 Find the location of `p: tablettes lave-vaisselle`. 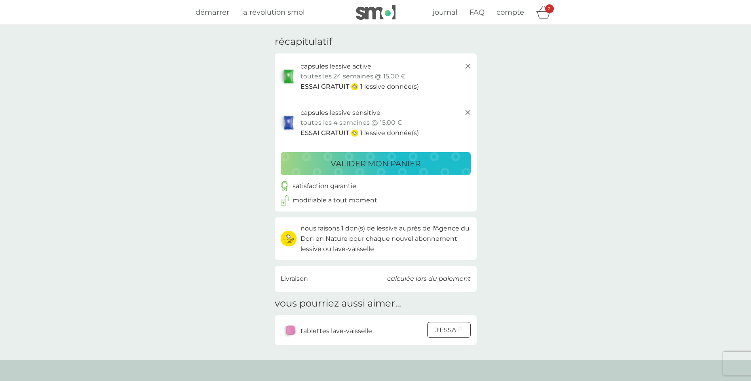

p: tablettes lave-vaisselle is located at coordinates (336, 331).